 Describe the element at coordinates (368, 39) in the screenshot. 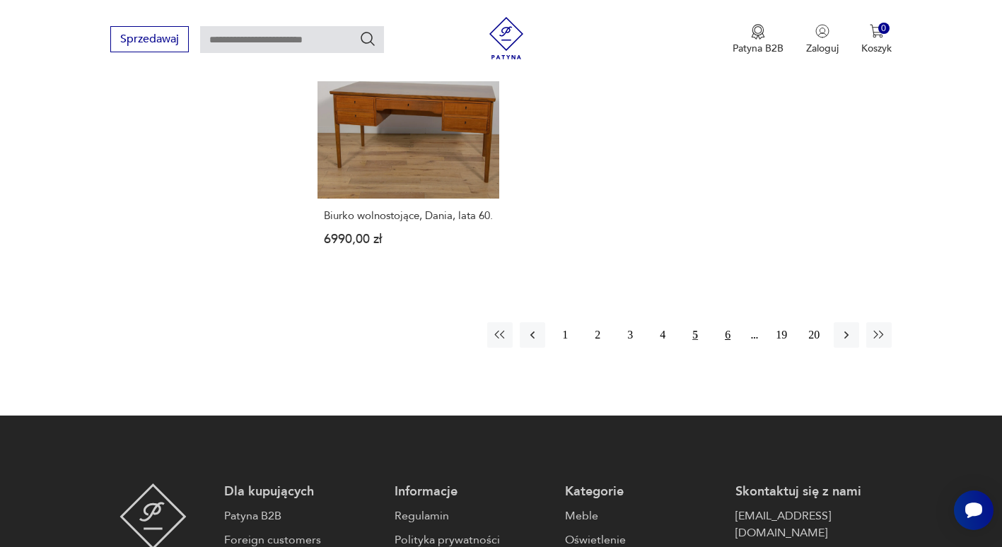

I see `button: Szukaj` at that location.